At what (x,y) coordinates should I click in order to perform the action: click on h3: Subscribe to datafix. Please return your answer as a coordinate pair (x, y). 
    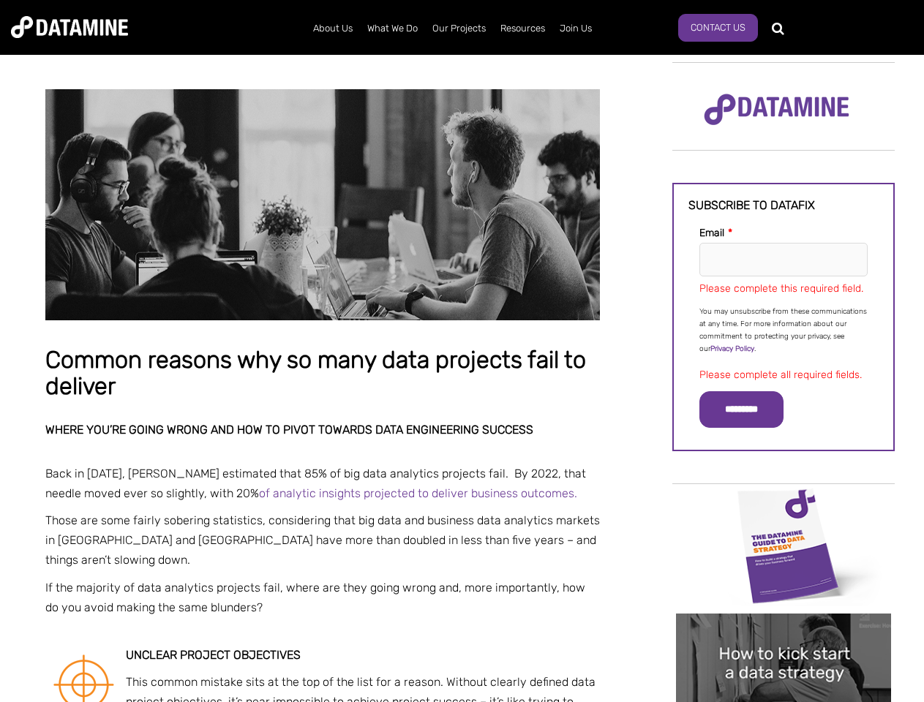
    Looking at the image, I should click on (784, 206).